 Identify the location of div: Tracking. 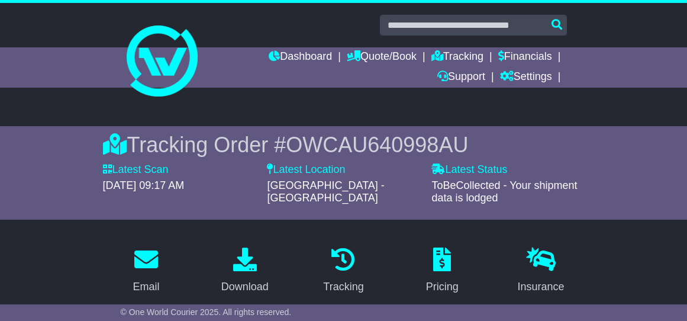
(343, 286).